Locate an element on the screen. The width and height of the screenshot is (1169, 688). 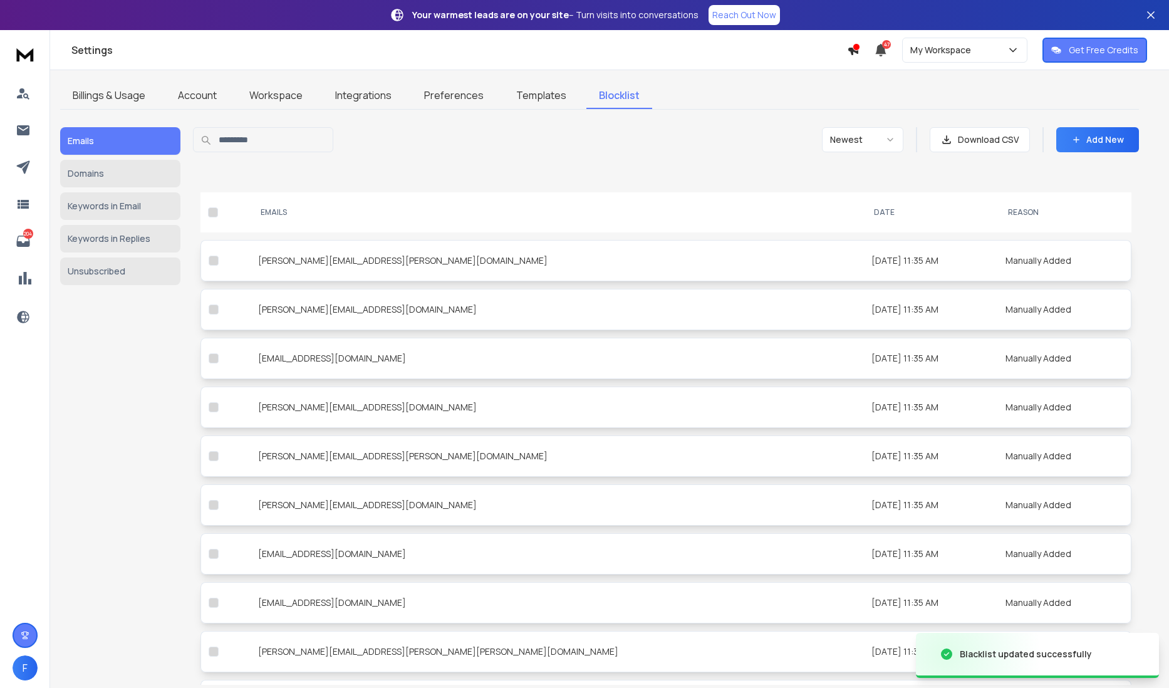
span: 47 is located at coordinates (886, 44).